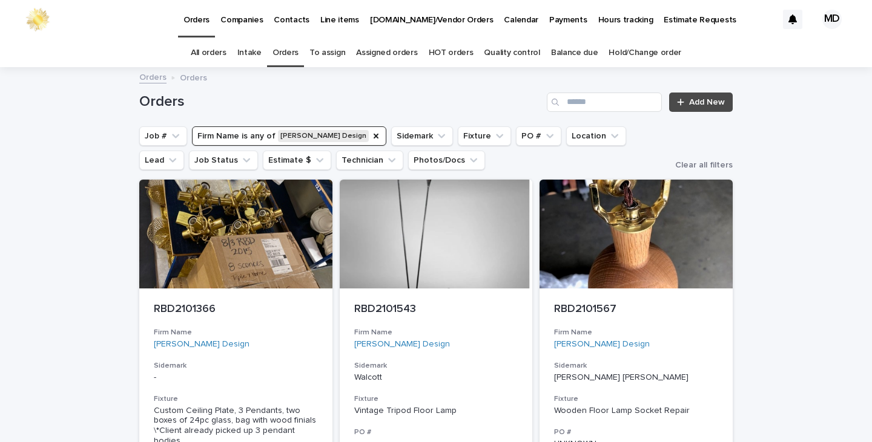  What do you see at coordinates (451, 53) in the screenshot?
I see `a: HOT orders` at bounding box center [451, 53].